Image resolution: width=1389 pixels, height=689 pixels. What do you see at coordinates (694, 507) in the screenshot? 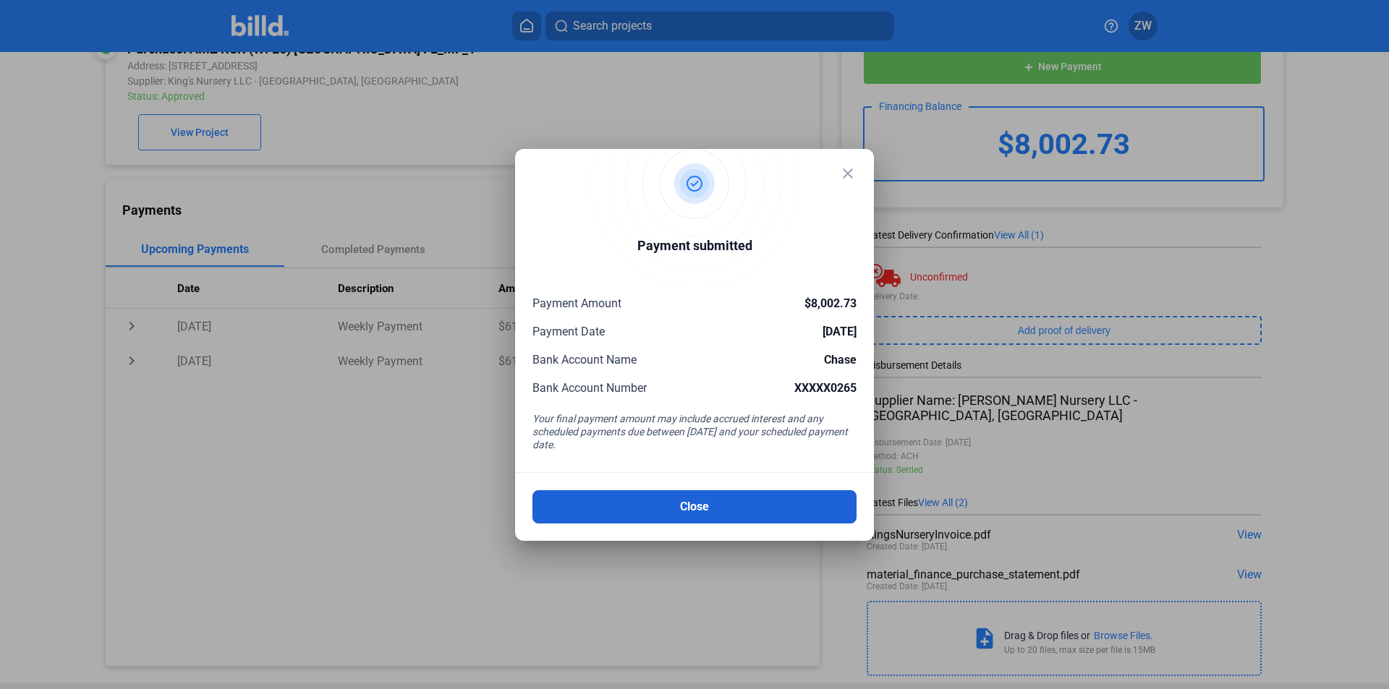
I see `button: Close` at bounding box center [694, 507].